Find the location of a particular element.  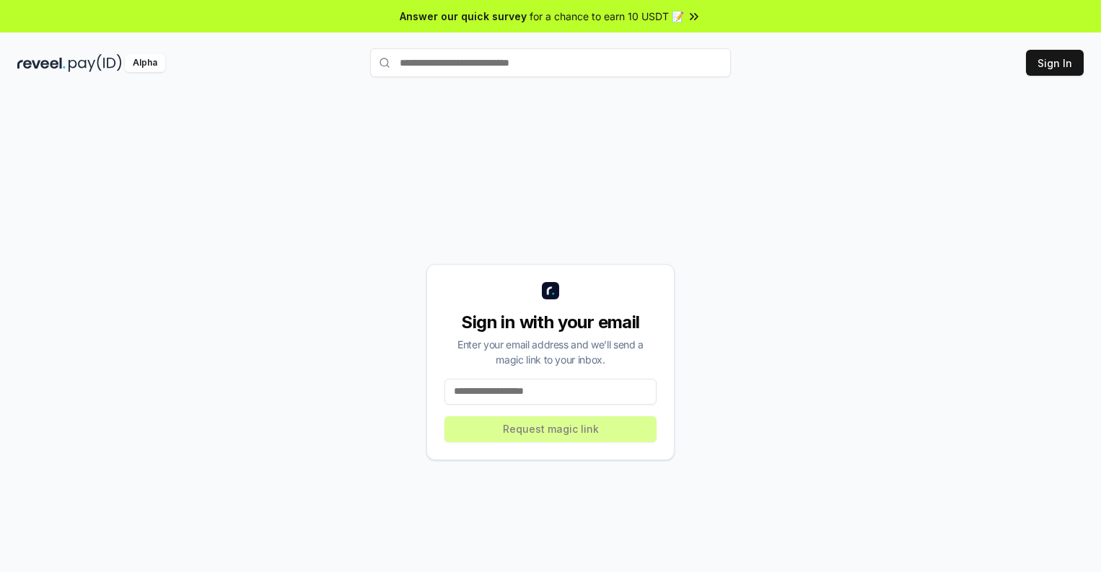

img: logo_small is located at coordinates (550, 291).